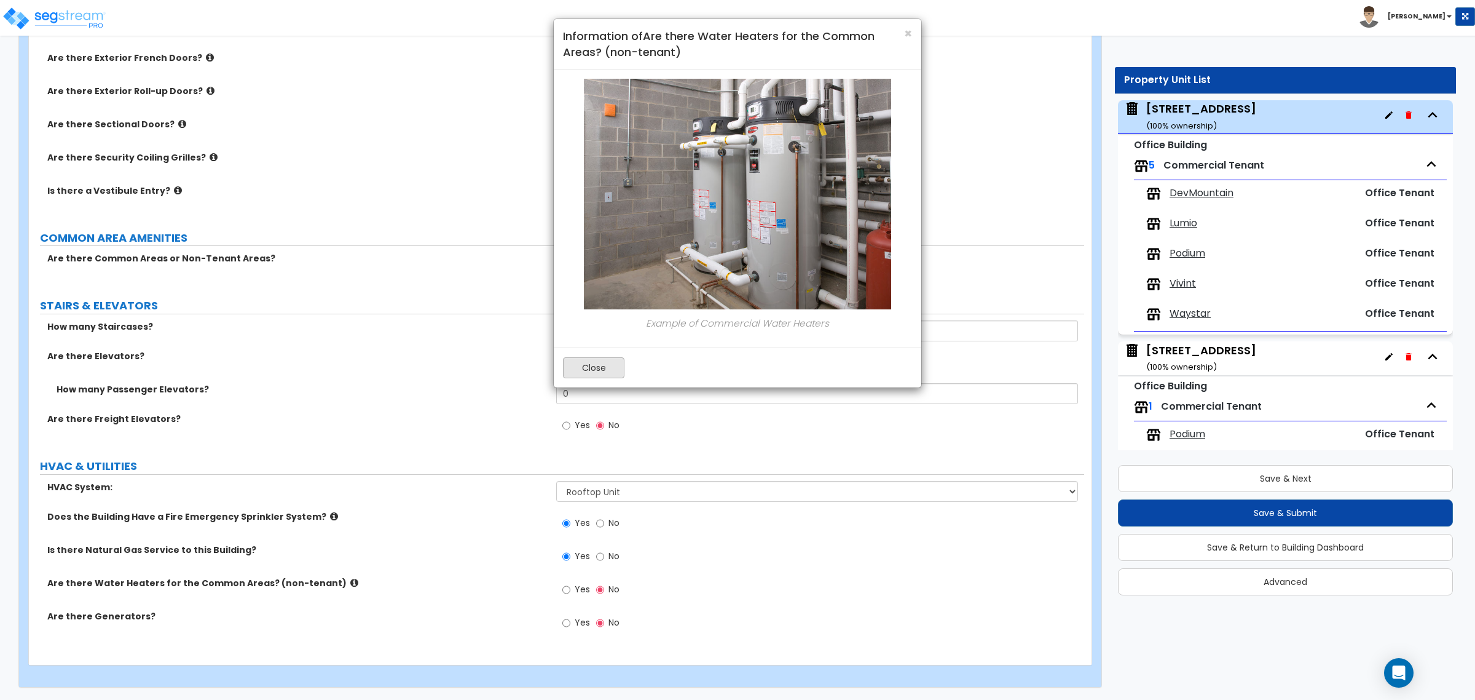 The image size is (1475, 700). What do you see at coordinates (738, 323) in the screenshot?
I see `i: Example of Commercial Water Heaters` at bounding box center [738, 323].